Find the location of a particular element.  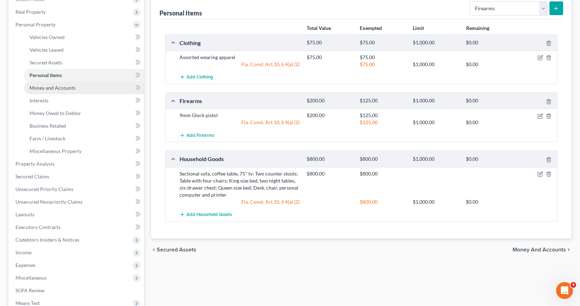

span: Add Household Goods is located at coordinates (209, 214).